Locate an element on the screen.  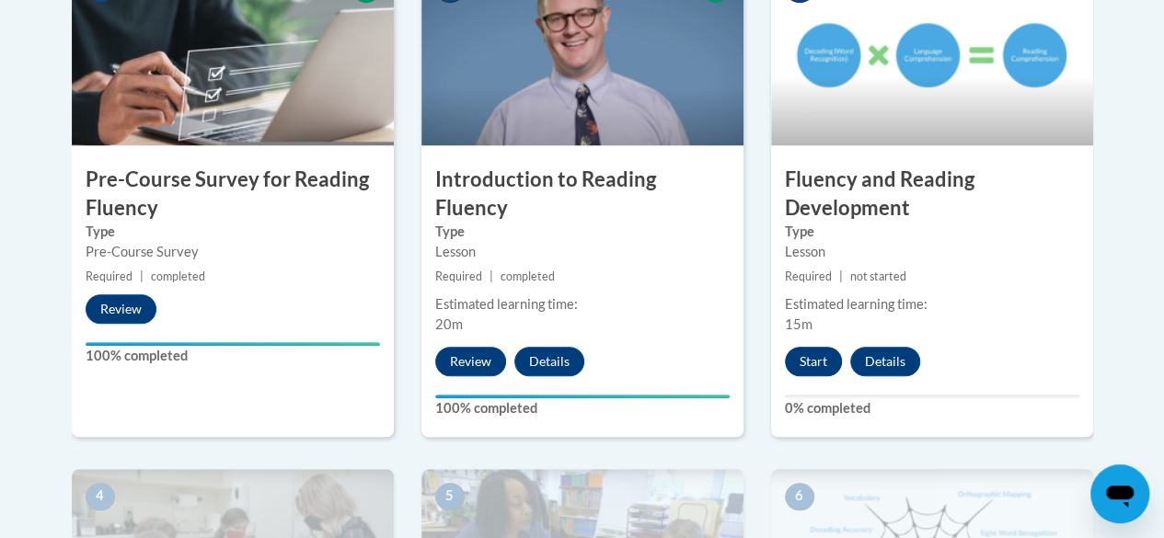
h3: Introduction to Reading Fluency is located at coordinates (583, 194).